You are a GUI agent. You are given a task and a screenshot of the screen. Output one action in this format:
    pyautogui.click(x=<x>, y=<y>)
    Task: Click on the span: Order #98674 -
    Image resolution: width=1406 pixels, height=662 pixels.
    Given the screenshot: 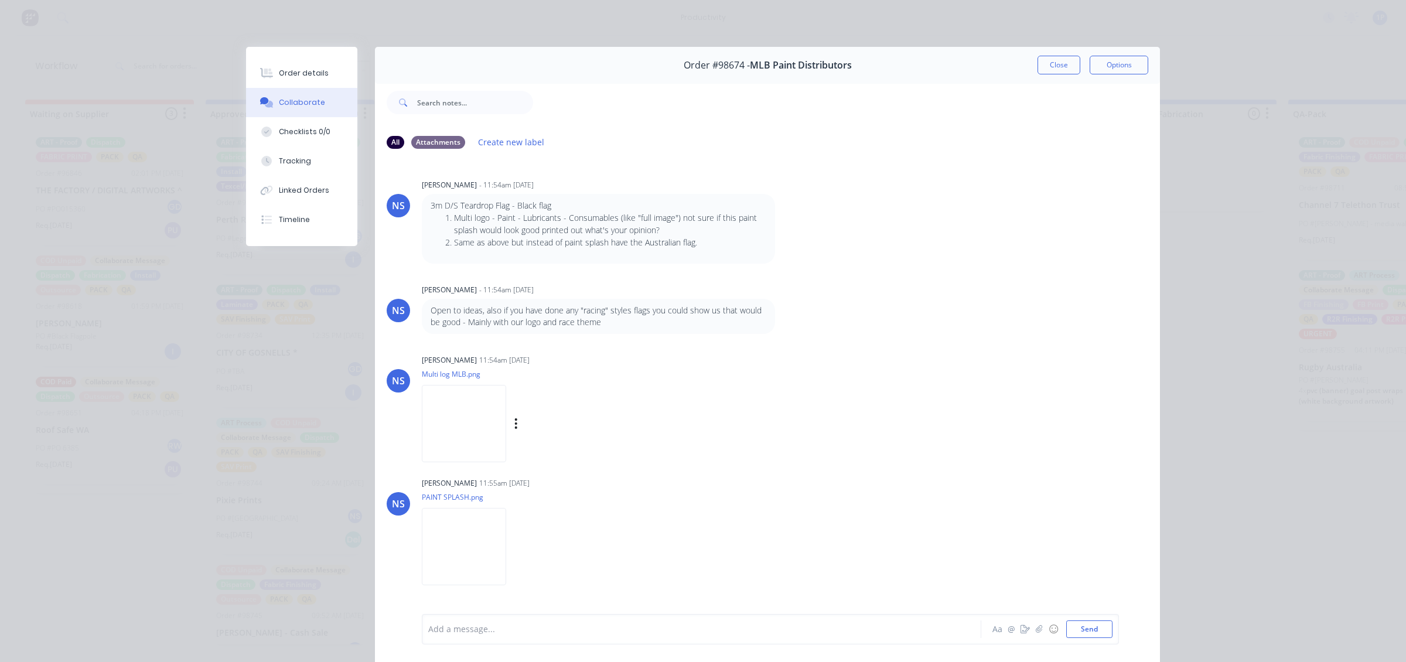 What is the action you would take?
    pyautogui.click(x=716, y=65)
    